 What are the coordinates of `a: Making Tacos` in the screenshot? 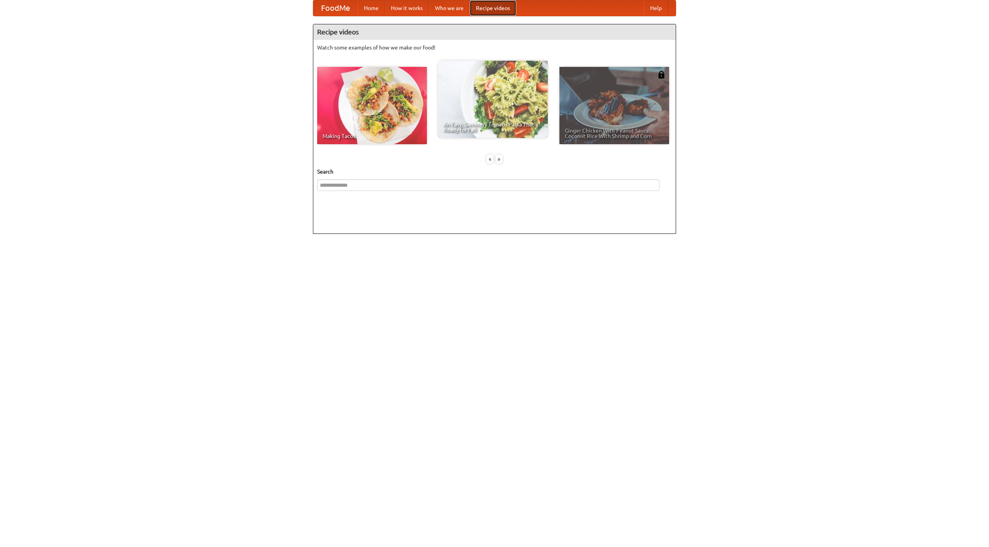 It's located at (372, 105).